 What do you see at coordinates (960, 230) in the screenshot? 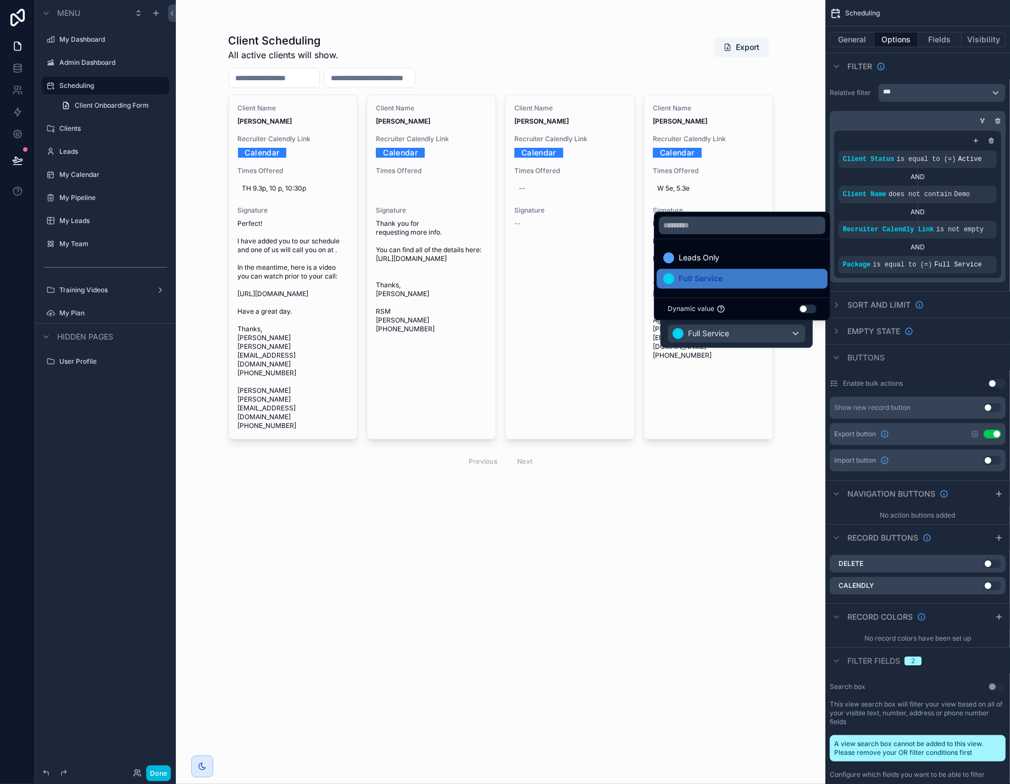
I see `span: is not empty` at bounding box center [960, 230].